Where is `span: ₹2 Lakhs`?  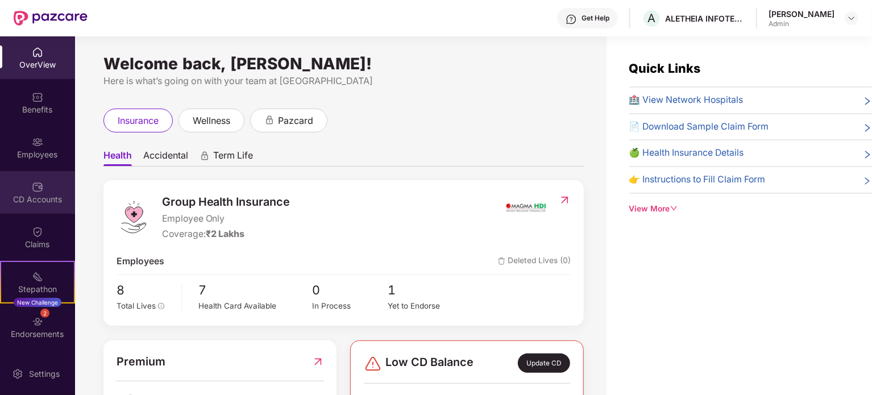
span: ₹2 Lakhs is located at coordinates (225, 234).